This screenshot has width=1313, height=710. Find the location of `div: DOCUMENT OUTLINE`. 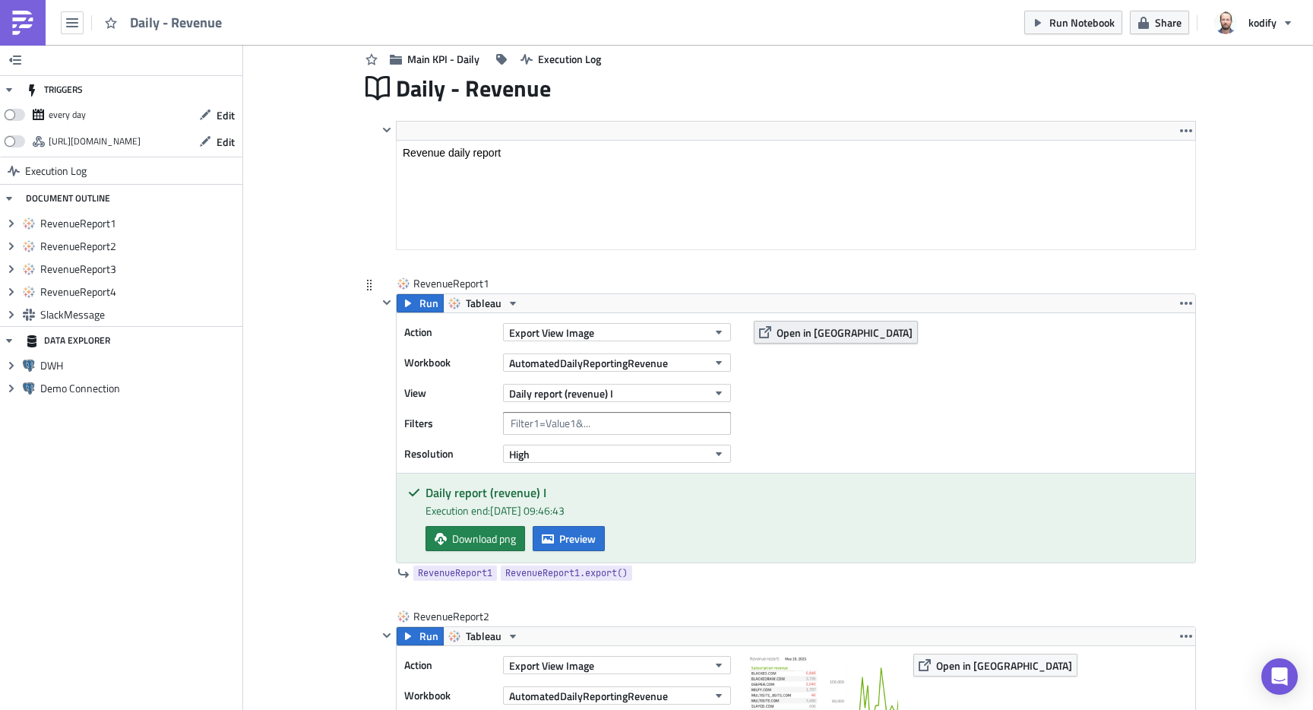

div: DOCUMENT OUTLINE is located at coordinates (68, 198).